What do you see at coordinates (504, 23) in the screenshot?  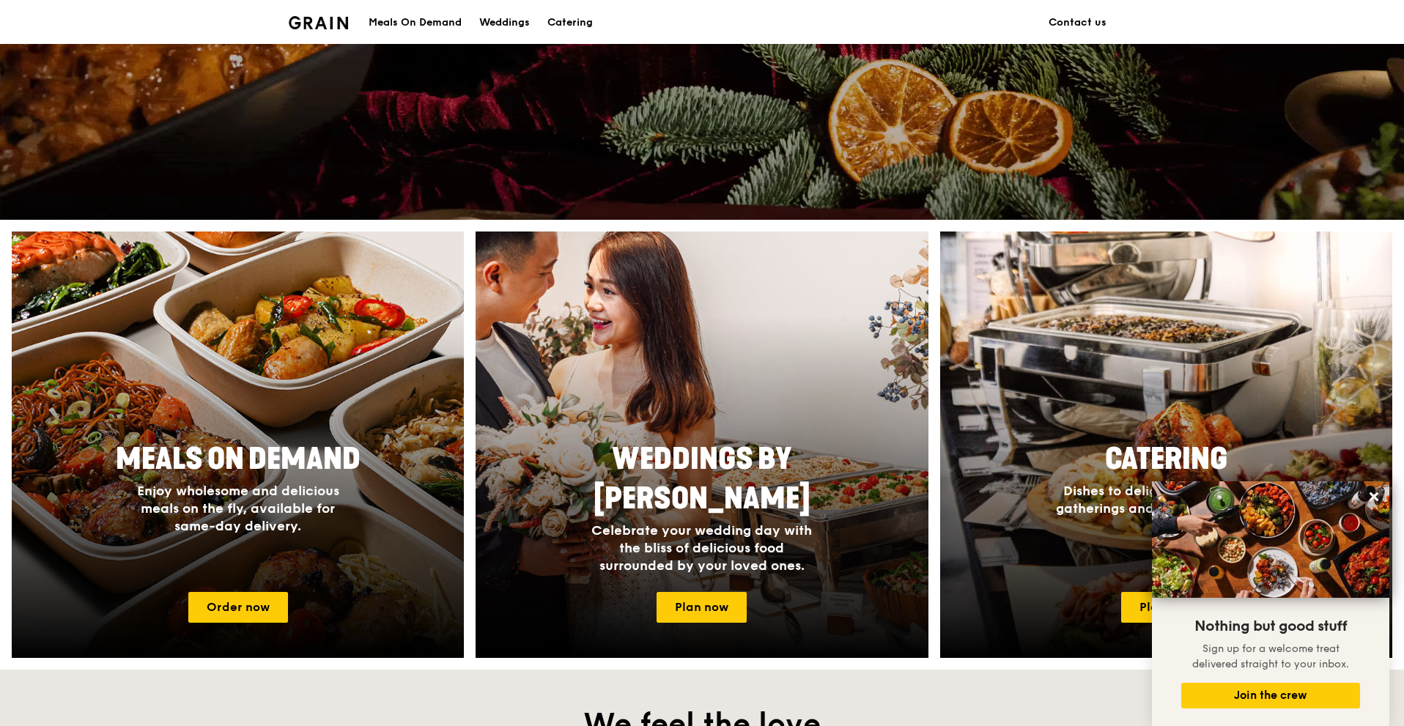 I see `a: Weddings` at bounding box center [504, 23].